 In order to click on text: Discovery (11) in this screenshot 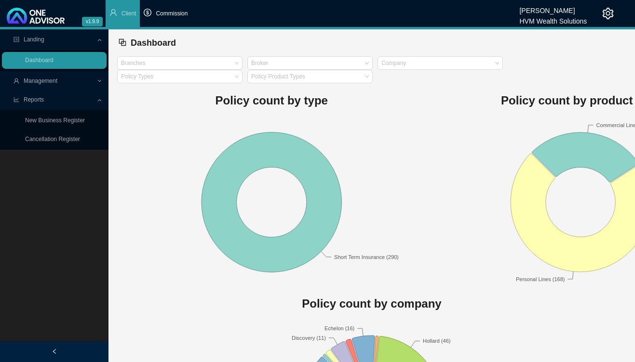, I will do `click(308, 338)`.